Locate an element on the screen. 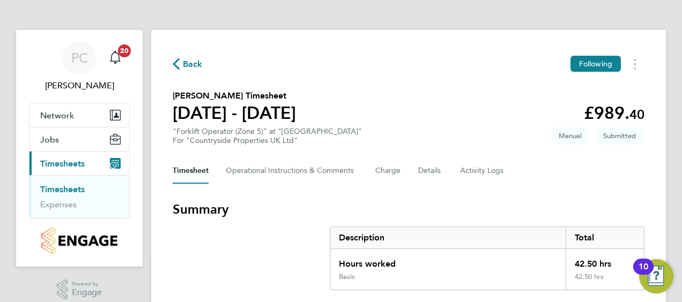 This screenshot has height=302, width=682. div: Total is located at coordinates (604, 238).